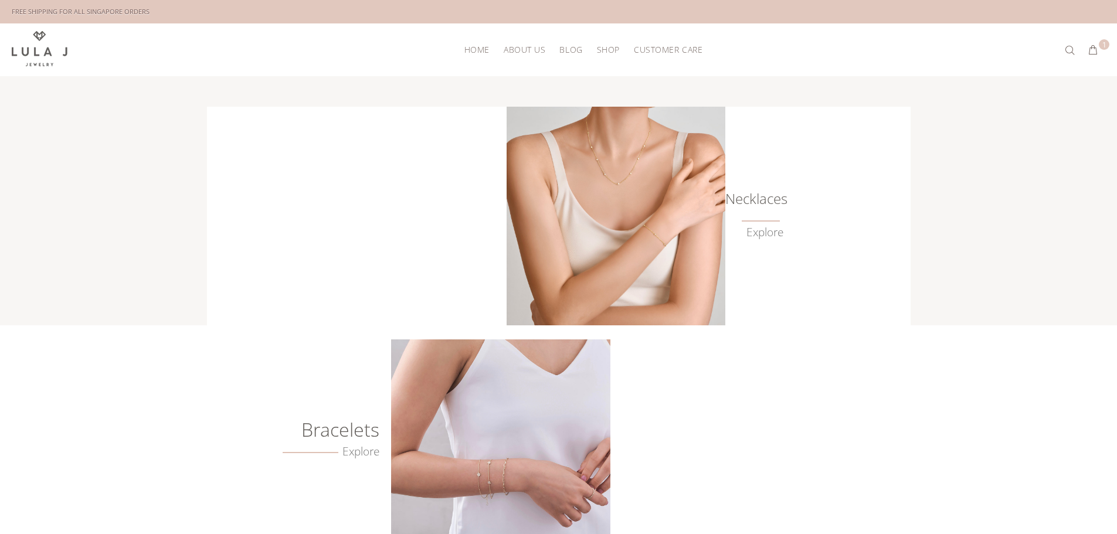  Describe the element at coordinates (668, 49) in the screenshot. I see `span: CUSTOMER CARE` at that location.